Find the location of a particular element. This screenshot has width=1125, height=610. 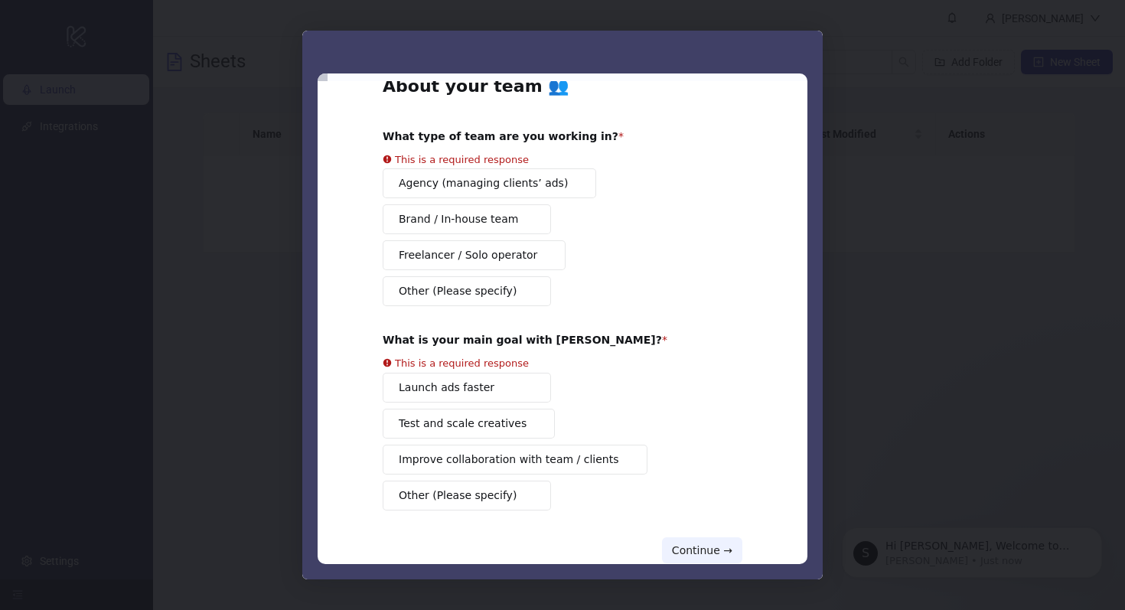

button: Agency (managing clients’ ads) is located at coordinates (489, 183).